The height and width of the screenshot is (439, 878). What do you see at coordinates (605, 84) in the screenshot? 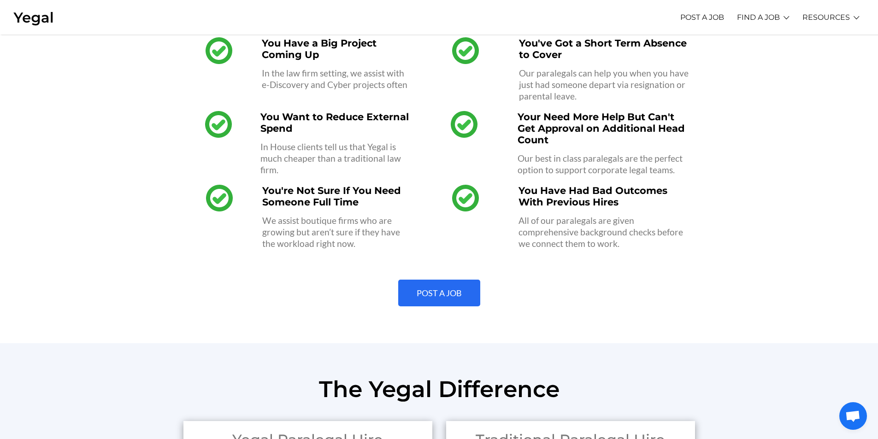
I see `p: Our paralegals can help you when you have just had someone depart via resignation or parental leave.` at bounding box center [605, 84].